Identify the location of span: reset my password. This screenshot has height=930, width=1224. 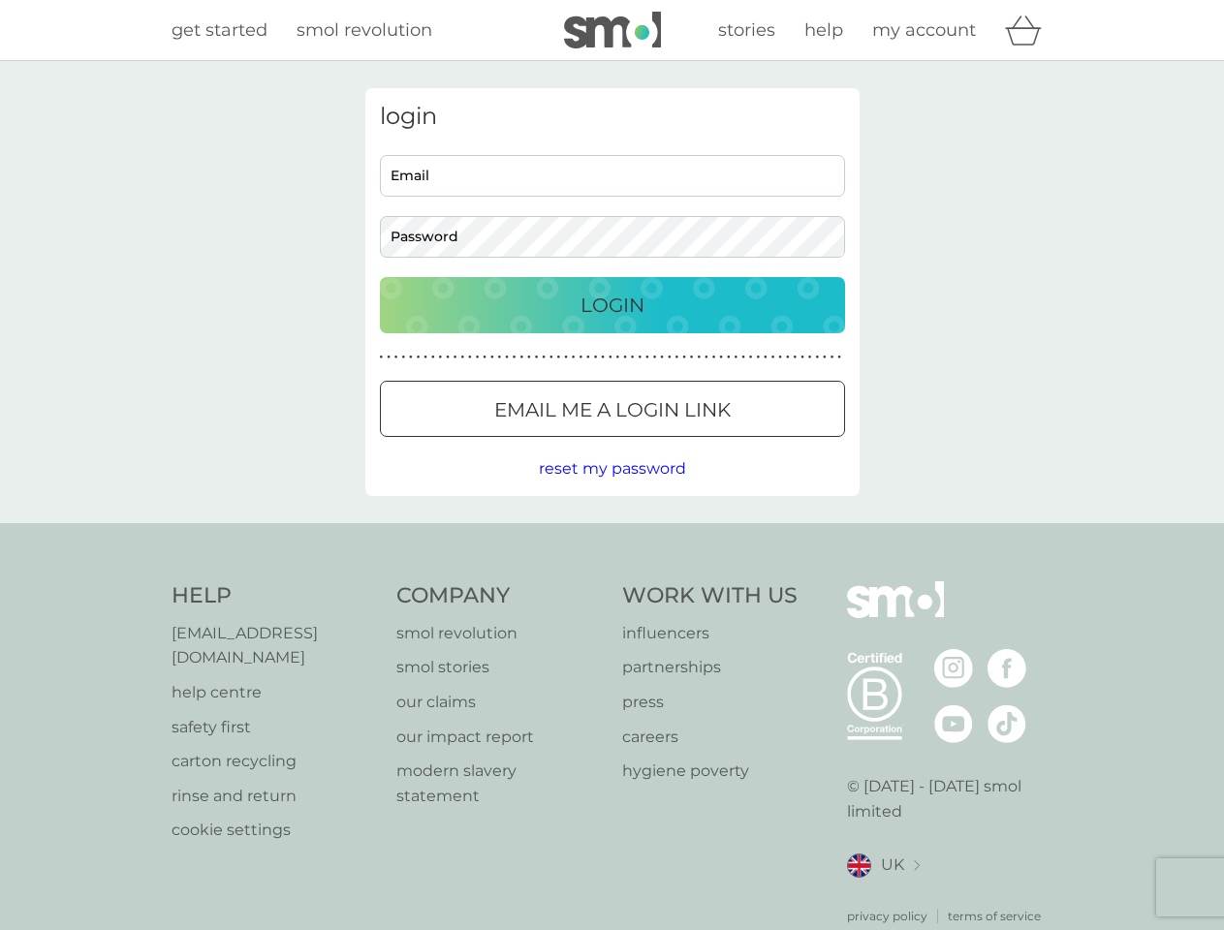
(612, 468).